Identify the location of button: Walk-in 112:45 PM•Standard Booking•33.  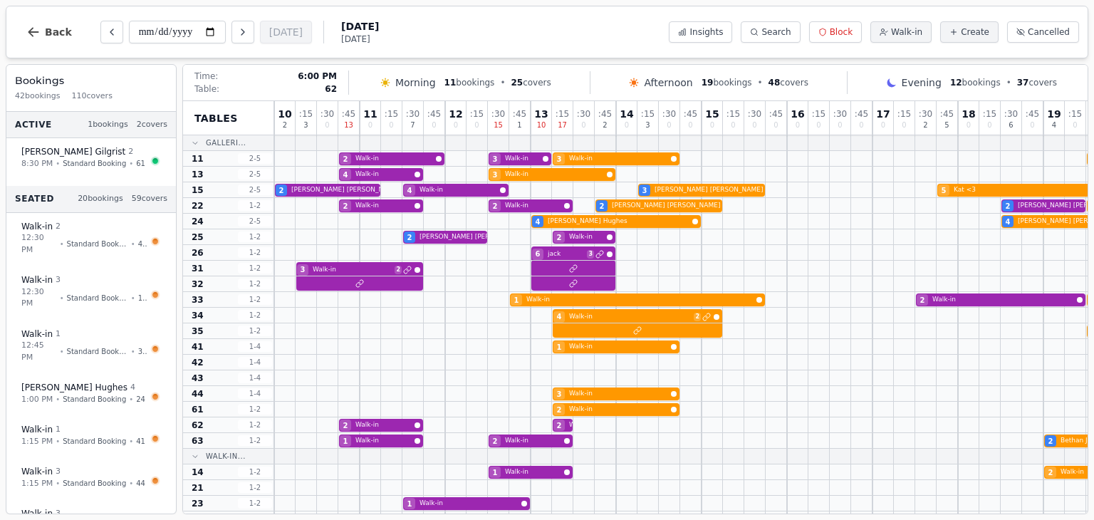
(91, 346).